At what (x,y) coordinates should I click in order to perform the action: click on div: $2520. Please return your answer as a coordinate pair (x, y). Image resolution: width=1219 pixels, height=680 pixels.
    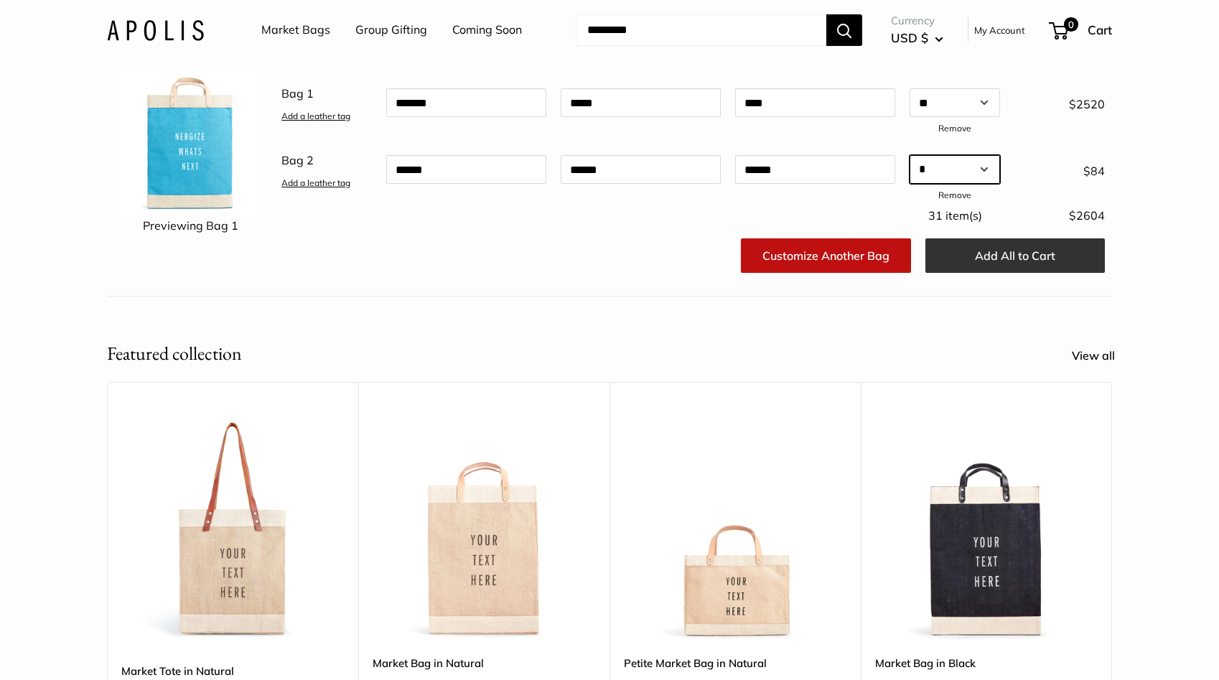
    Looking at the image, I should click on (1060, 102).